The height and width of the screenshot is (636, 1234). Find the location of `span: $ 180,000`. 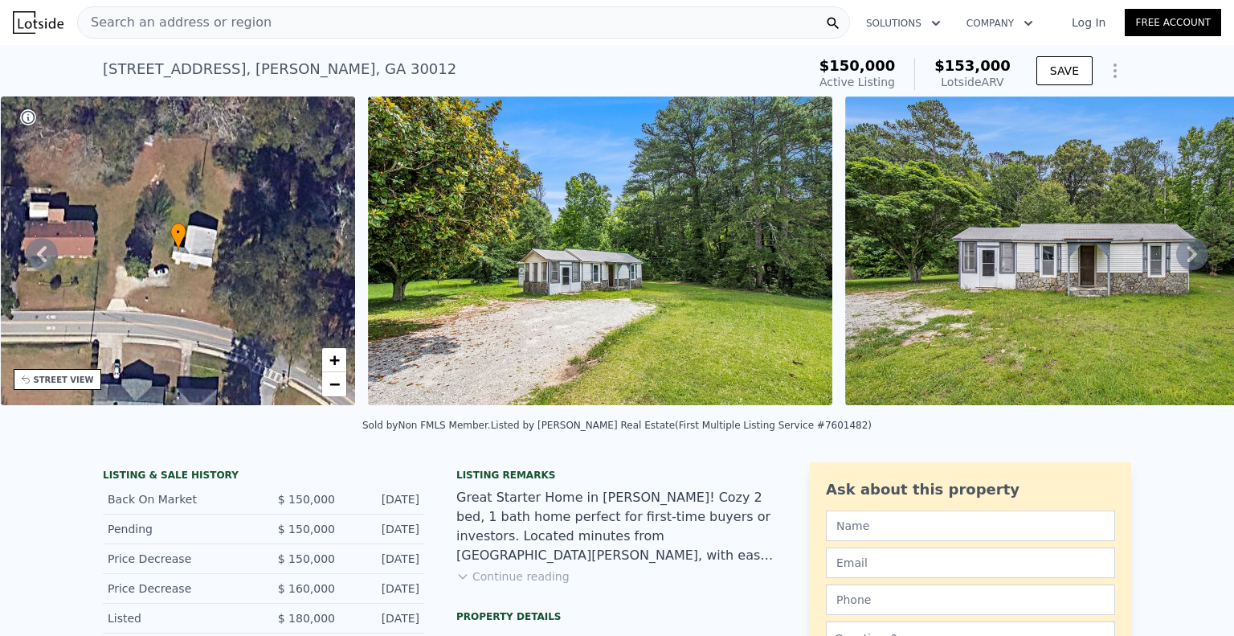

span: $ 180,000 is located at coordinates (306, 618).